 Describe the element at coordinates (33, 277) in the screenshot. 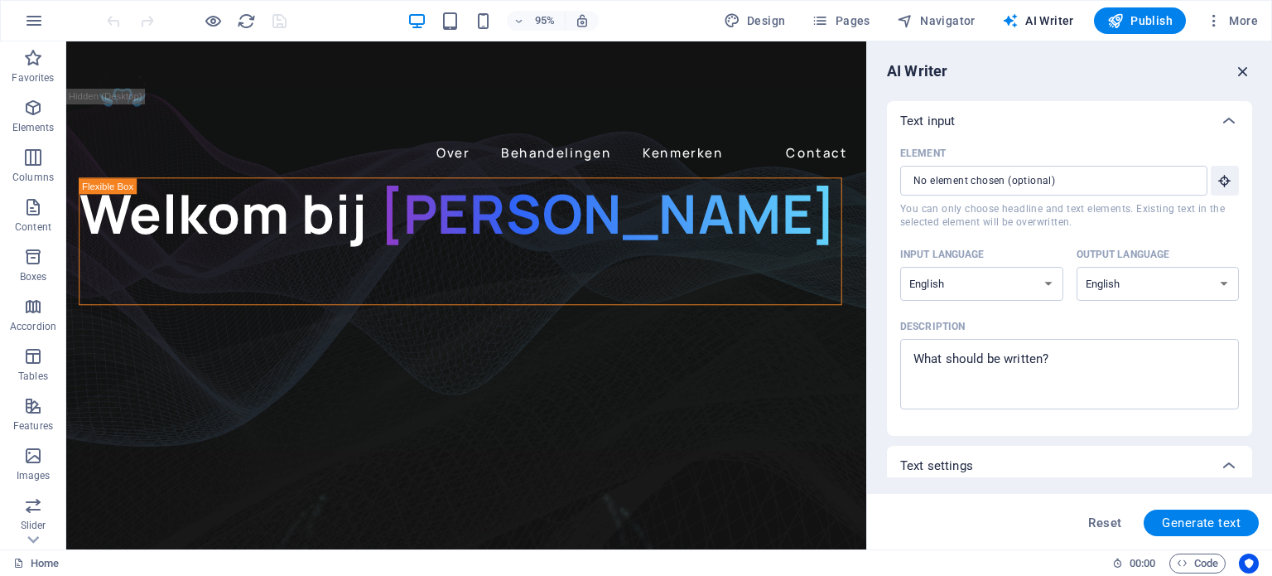

I see `p: Boxes` at that location.